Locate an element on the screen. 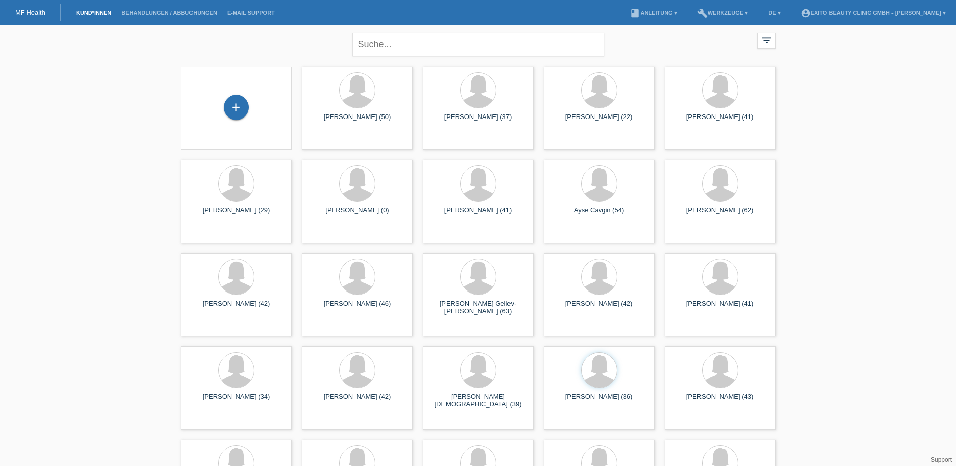 This screenshot has width=956, height=466. i: account_circle is located at coordinates (806, 13).